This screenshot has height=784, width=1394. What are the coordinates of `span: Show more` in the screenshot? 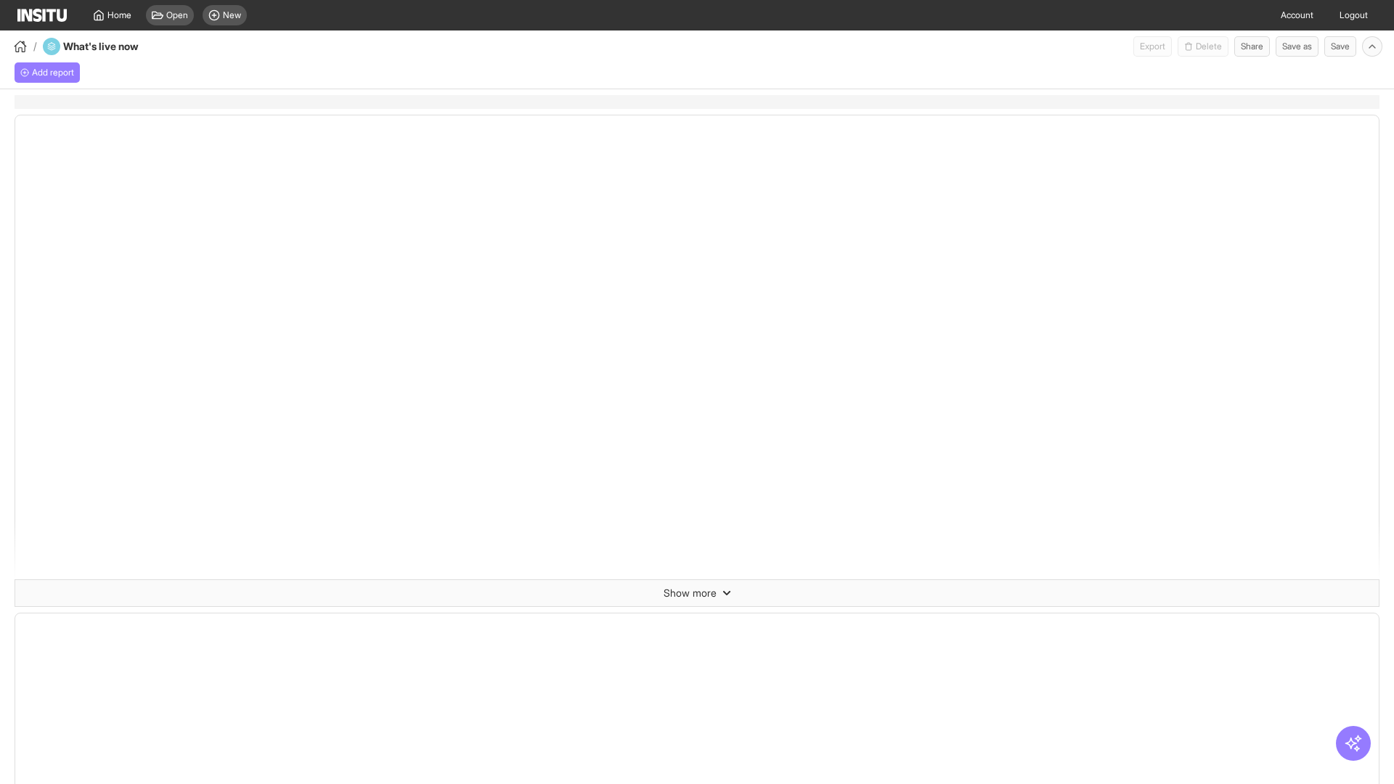 It's located at (690, 593).